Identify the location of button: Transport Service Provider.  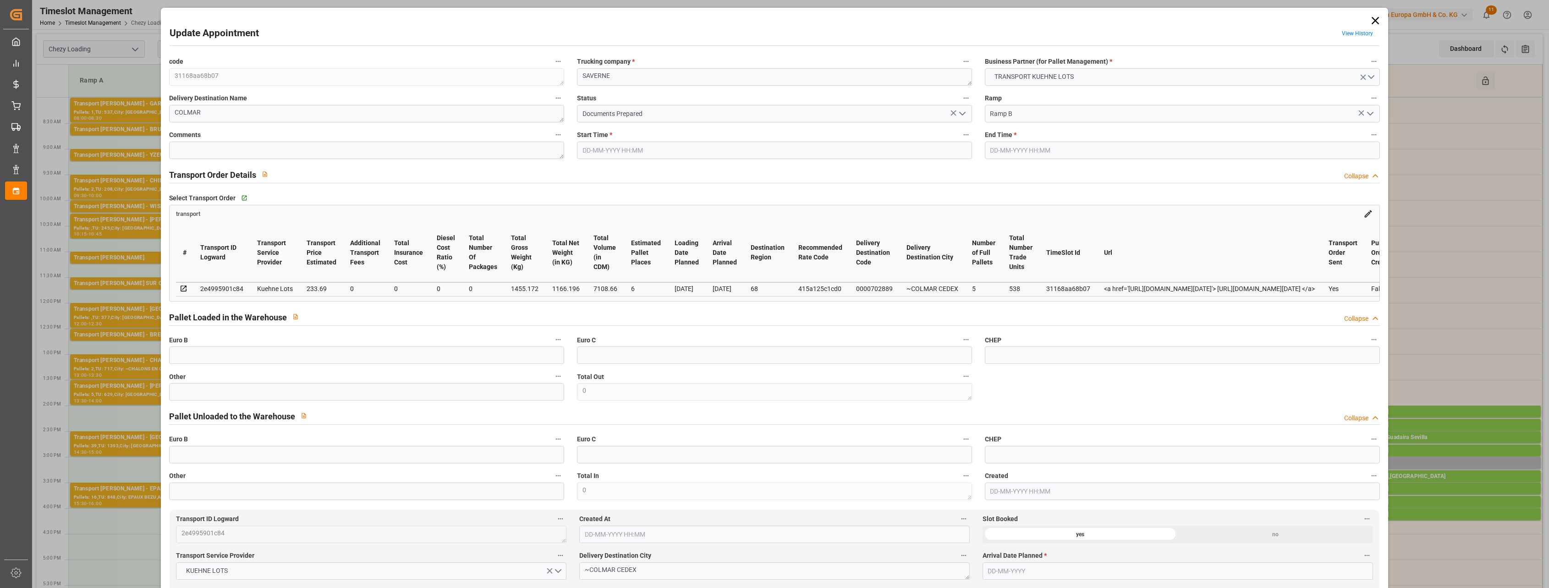
(560, 555).